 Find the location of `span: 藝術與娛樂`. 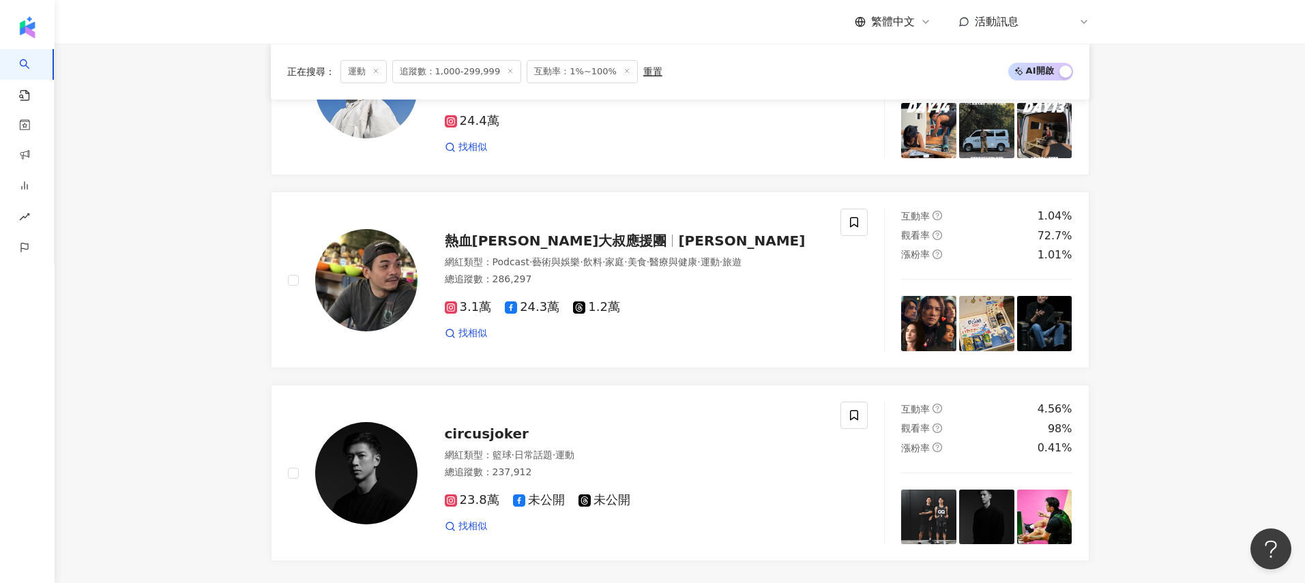

span: 藝術與娛樂 is located at coordinates (556, 262).